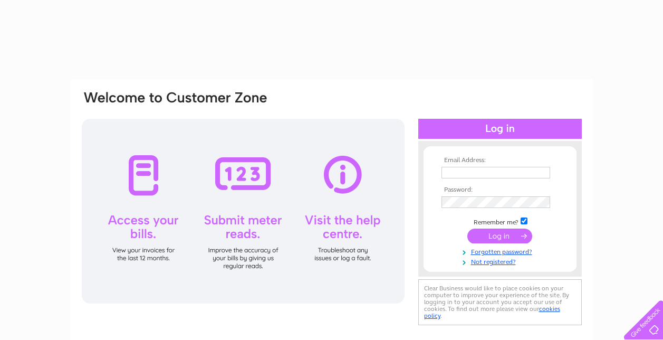 Image resolution: width=663 pixels, height=340 pixels. I want to click on a: Not registered?, so click(501, 261).